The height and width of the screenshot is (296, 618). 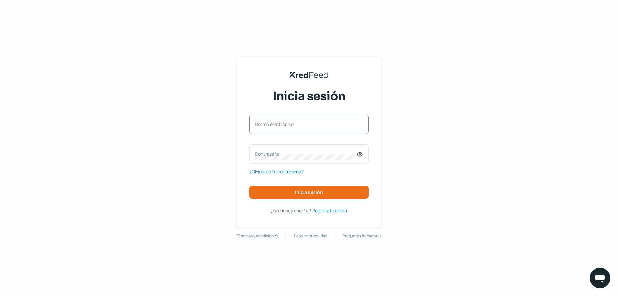 What do you see at coordinates (277, 171) in the screenshot?
I see `span: ¿Olvidaste tu contraseña?` at bounding box center [277, 171].